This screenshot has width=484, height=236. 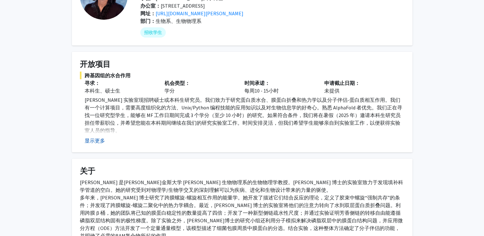 What do you see at coordinates (148, 13) in the screenshot?
I see `font: 网址：` at bounding box center [148, 13].